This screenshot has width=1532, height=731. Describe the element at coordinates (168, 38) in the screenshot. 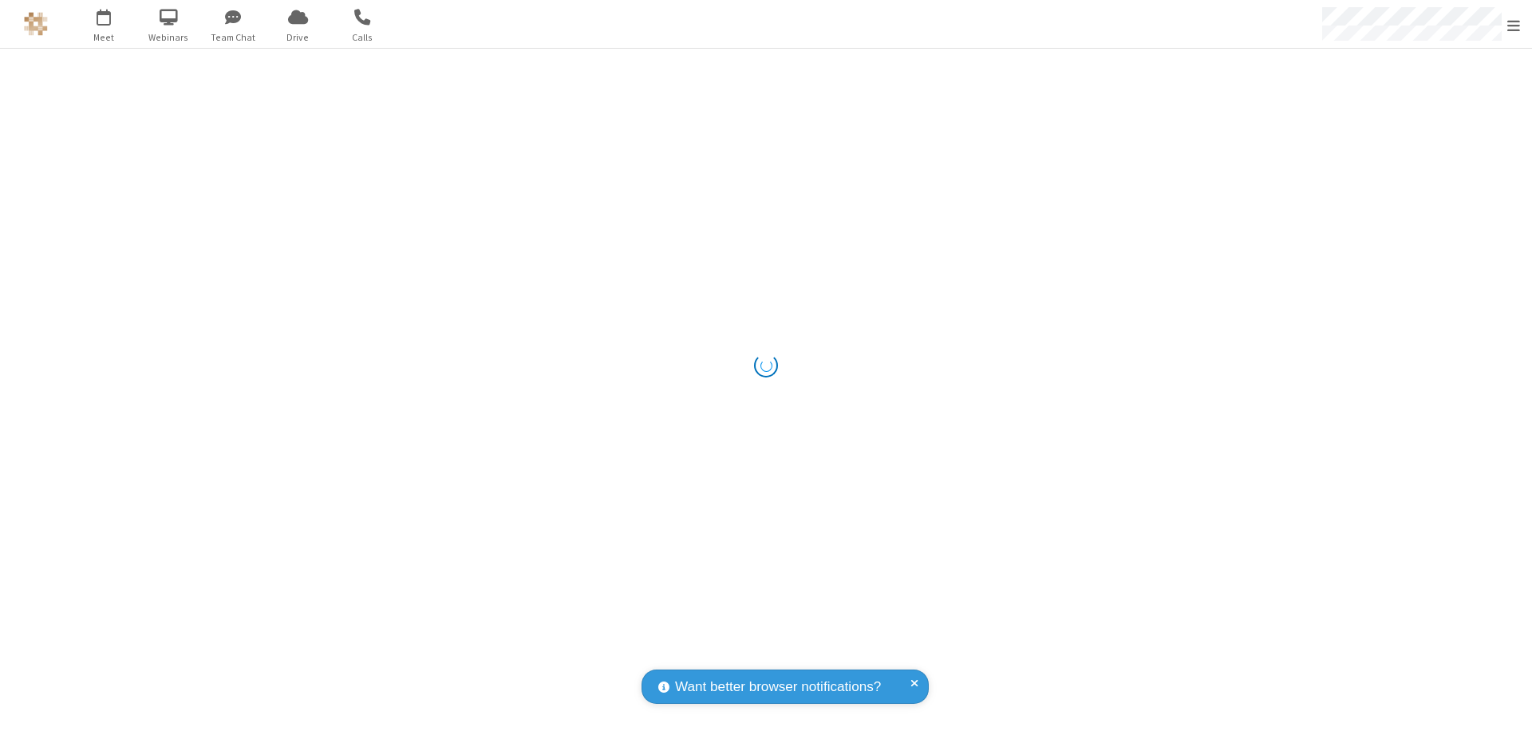

I see `span: Webinars` at that location.